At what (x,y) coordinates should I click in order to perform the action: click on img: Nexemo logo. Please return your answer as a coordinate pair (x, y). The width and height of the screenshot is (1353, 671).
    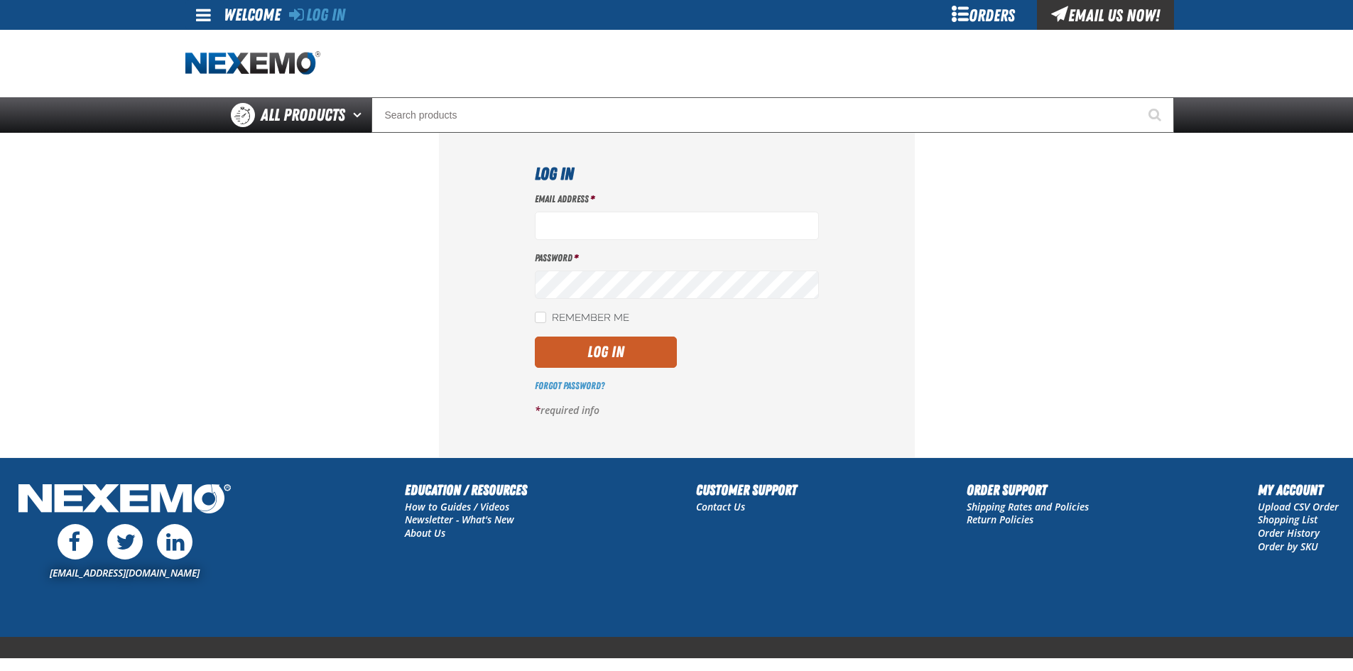
    Looking at the image, I should click on (253, 63).